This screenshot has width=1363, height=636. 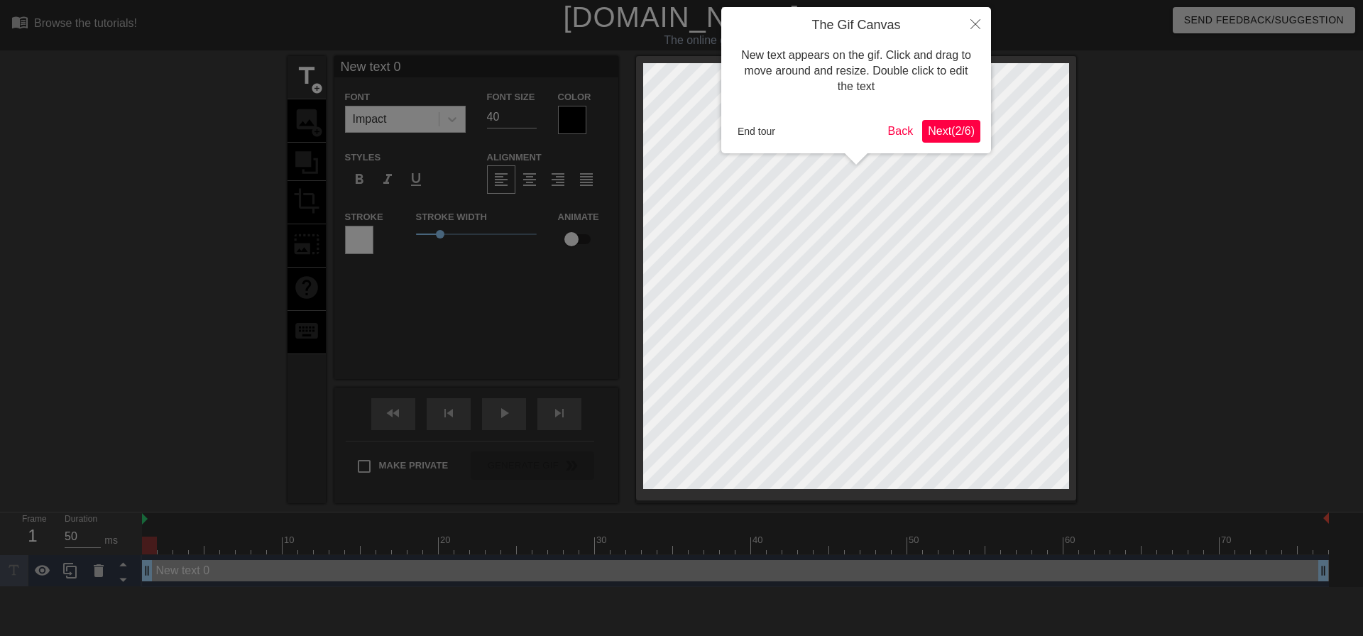 I want to click on div: 70, so click(x=1227, y=540).